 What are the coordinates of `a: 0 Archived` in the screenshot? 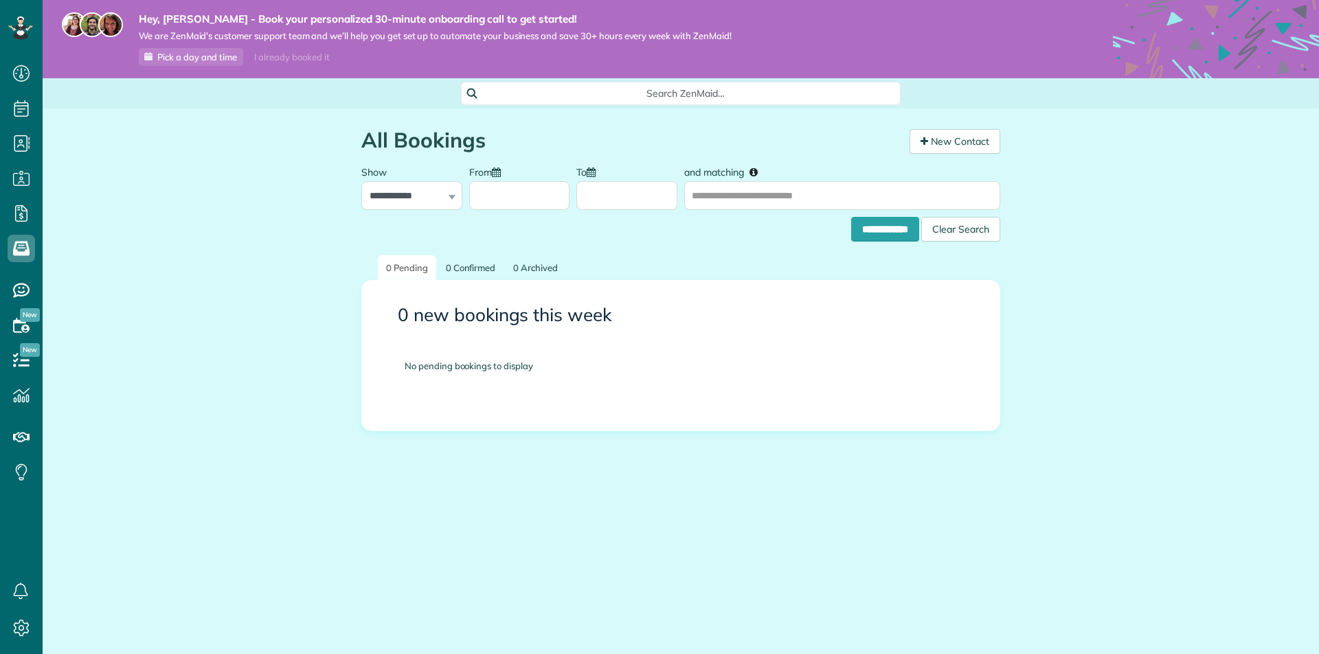 It's located at (535, 268).